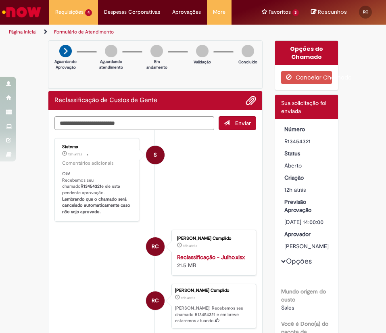  What do you see at coordinates (97, 193) in the screenshot?
I see `p: Olá! Recebemos seu chamado e ele esta pendente aprovação.` at bounding box center [97, 193].